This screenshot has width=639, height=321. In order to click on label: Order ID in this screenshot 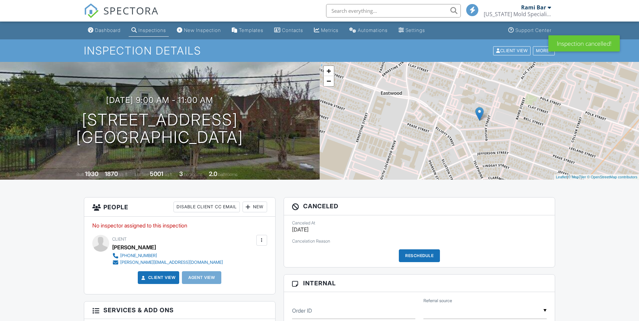, I will do `click(302, 311)`.